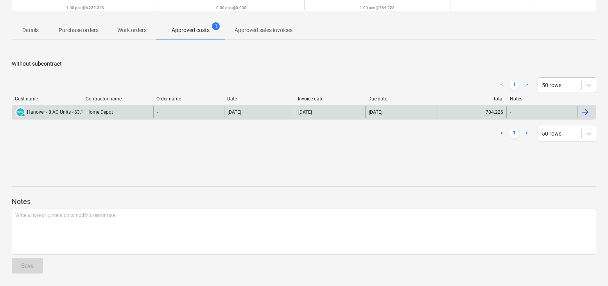  Describe the element at coordinates (304, 64) in the screenshot. I see `p: Without subcontract` at that location.